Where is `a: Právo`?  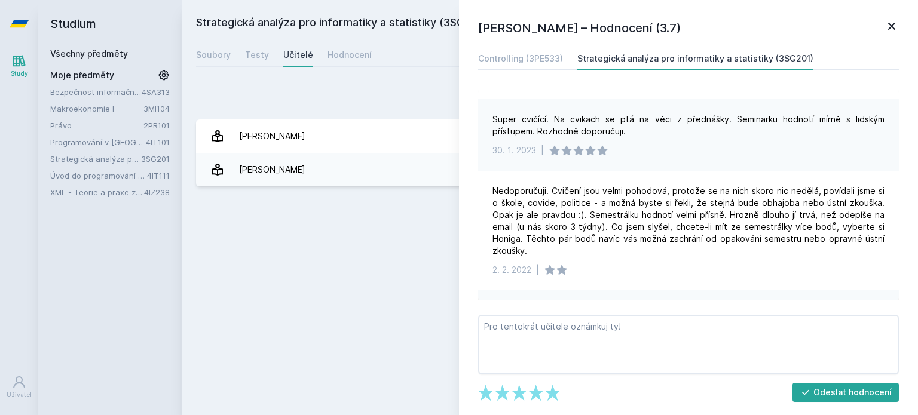
a: Právo is located at coordinates (97, 126).